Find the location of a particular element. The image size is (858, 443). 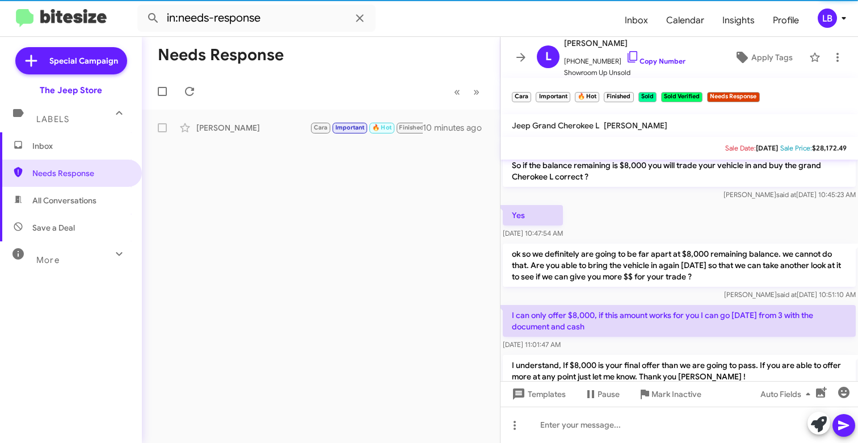

span: Cara is located at coordinates (321, 127).